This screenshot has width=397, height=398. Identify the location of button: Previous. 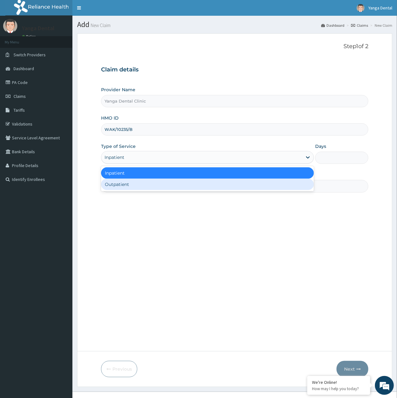
(119, 369).